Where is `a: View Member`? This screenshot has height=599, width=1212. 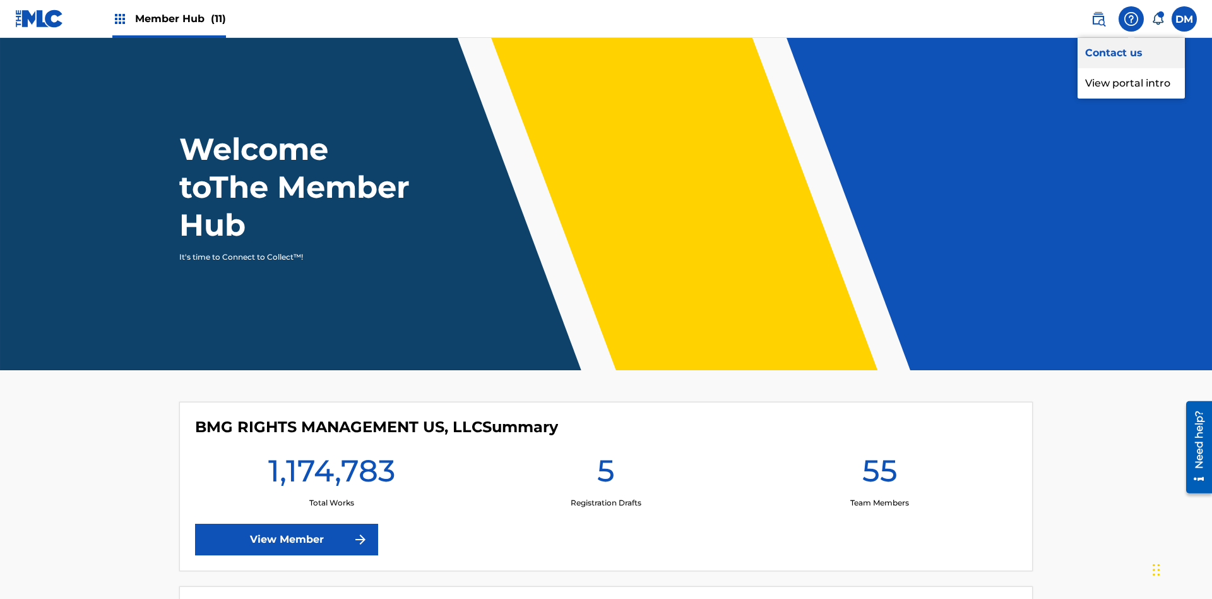 a: View Member is located at coordinates (287, 539).